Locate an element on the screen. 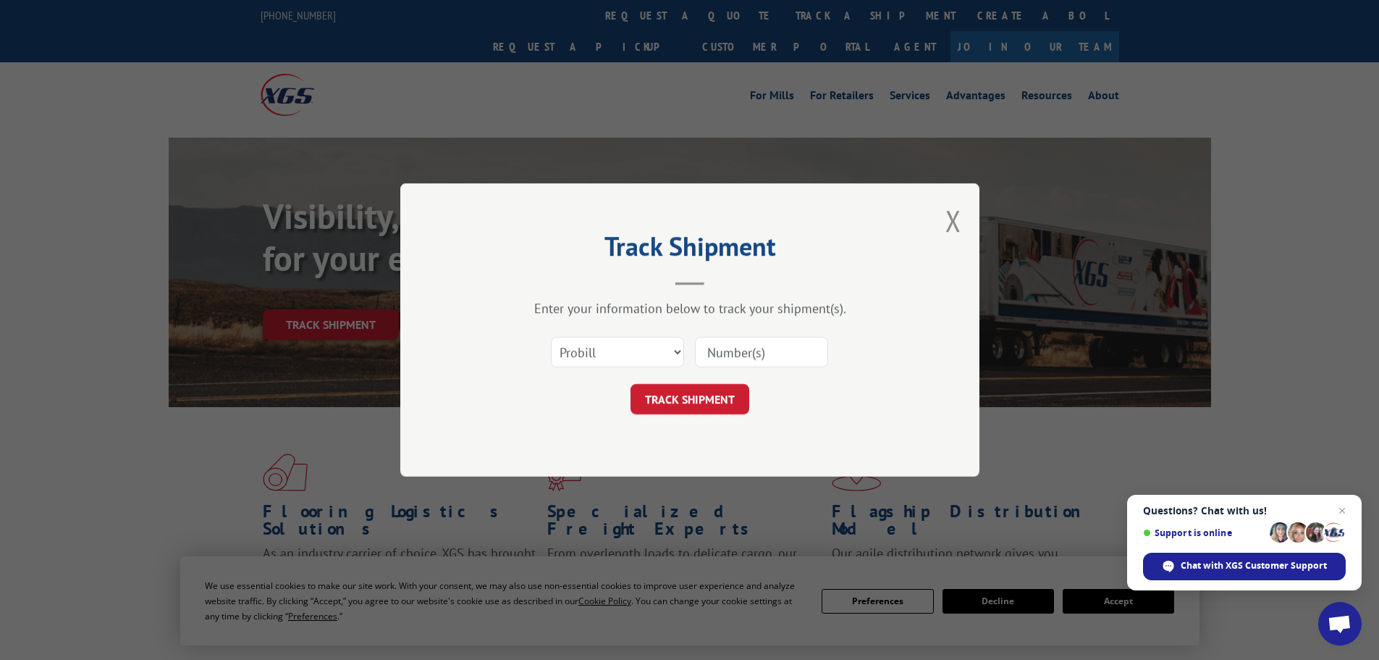 This screenshot has width=1379, height=660. button: Close modal is located at coordinates (954, 220).